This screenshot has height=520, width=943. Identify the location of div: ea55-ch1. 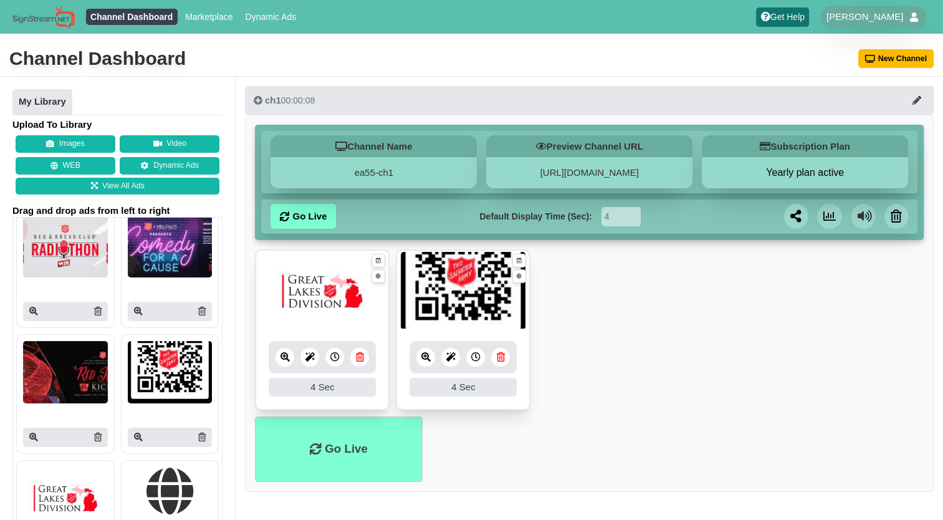
(374, 173).